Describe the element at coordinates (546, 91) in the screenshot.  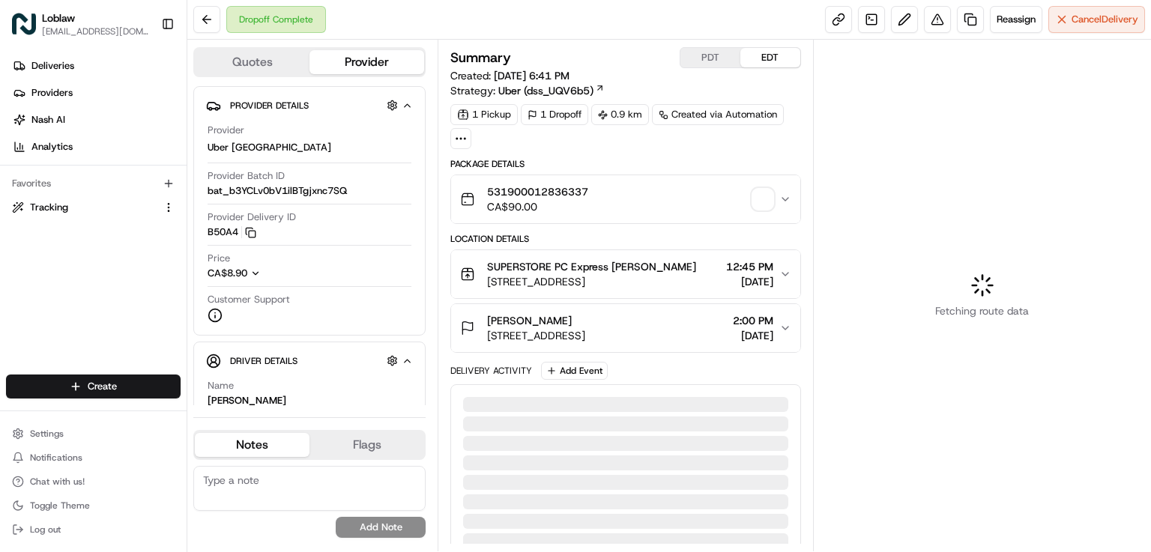
I see `span: Uber (dss_UQV6b5)` at that location.